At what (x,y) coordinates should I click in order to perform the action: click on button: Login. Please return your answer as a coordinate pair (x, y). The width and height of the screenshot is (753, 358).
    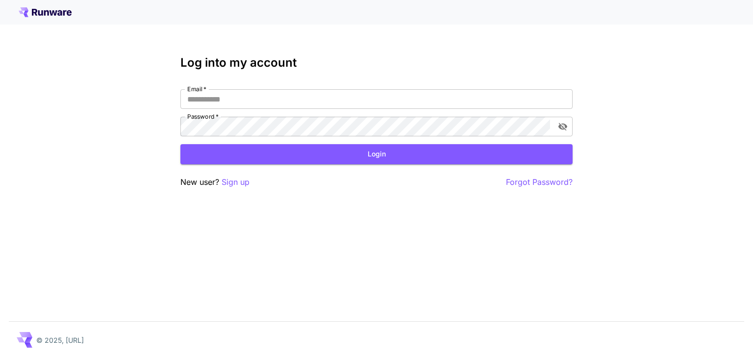
    Looking at the image, I should click on (377, 154).